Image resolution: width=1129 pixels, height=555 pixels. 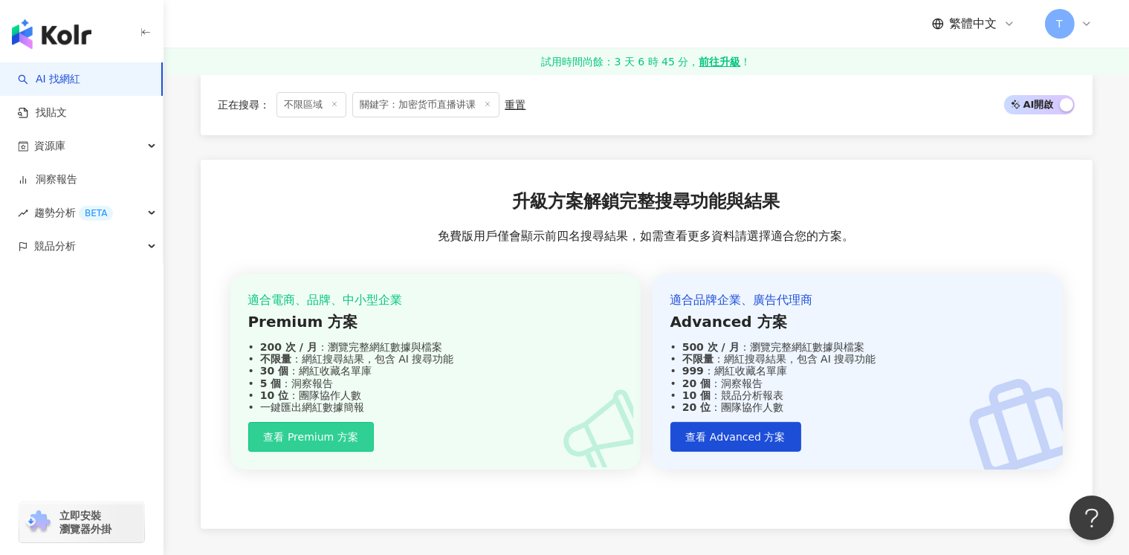 I want to click on strong: 500 次 / 月, so click(x=710, y=347).